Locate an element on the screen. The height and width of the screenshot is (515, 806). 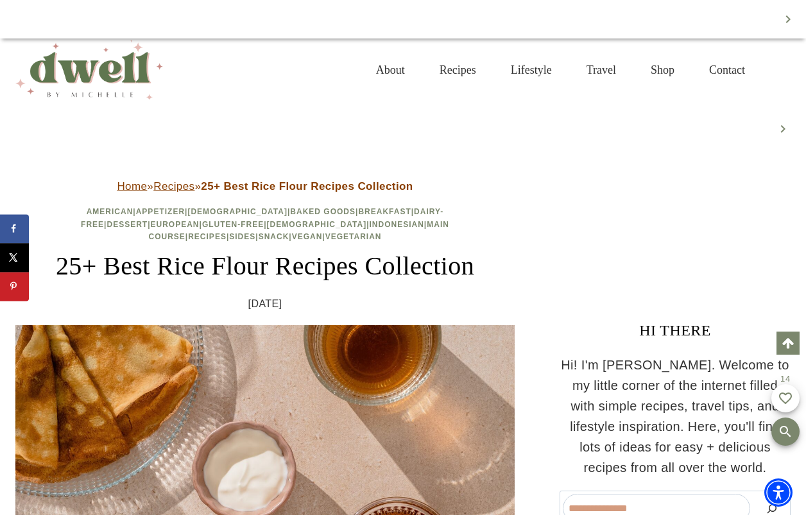
a: Dairy-Free is located at coordinates (262, 218).